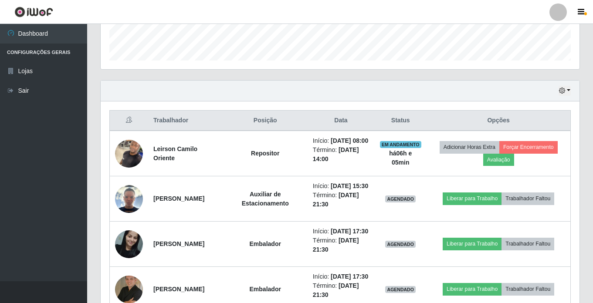 The height and width of the screenshot is (303, 593). Describe the element at coordinates (341, 121) in the screenshot. I see `th: Data` at that location.